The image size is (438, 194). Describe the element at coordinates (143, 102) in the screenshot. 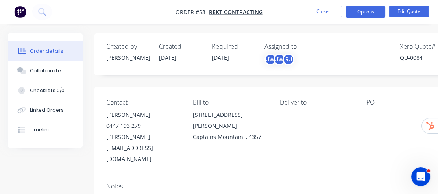

I see `div: Contact` at that location.